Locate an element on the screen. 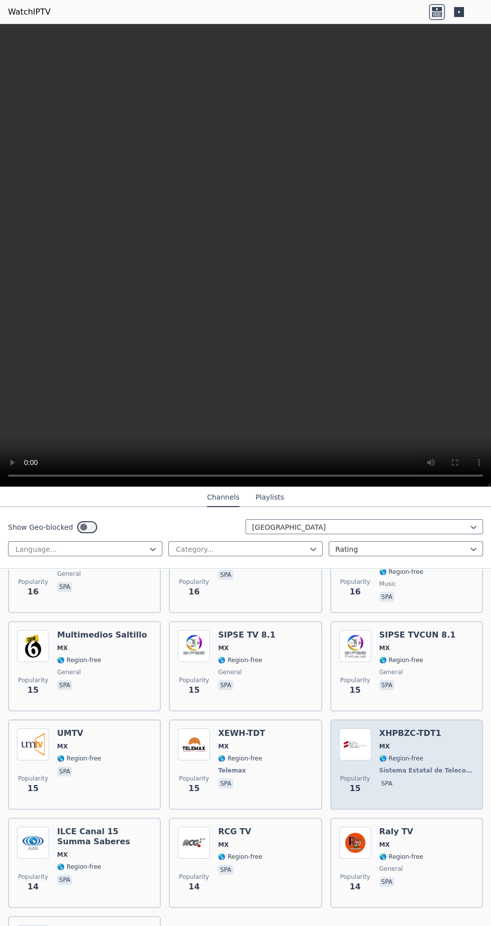 This screenshot has width=491, height=926. img: UMTV is located at coordinates (33, 744).